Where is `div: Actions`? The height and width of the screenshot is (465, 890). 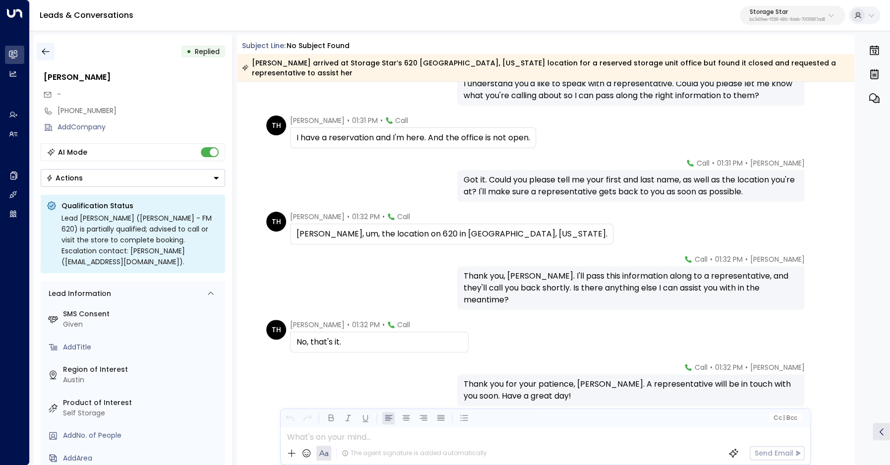
div: Actions is located at coordinates (64, 178).